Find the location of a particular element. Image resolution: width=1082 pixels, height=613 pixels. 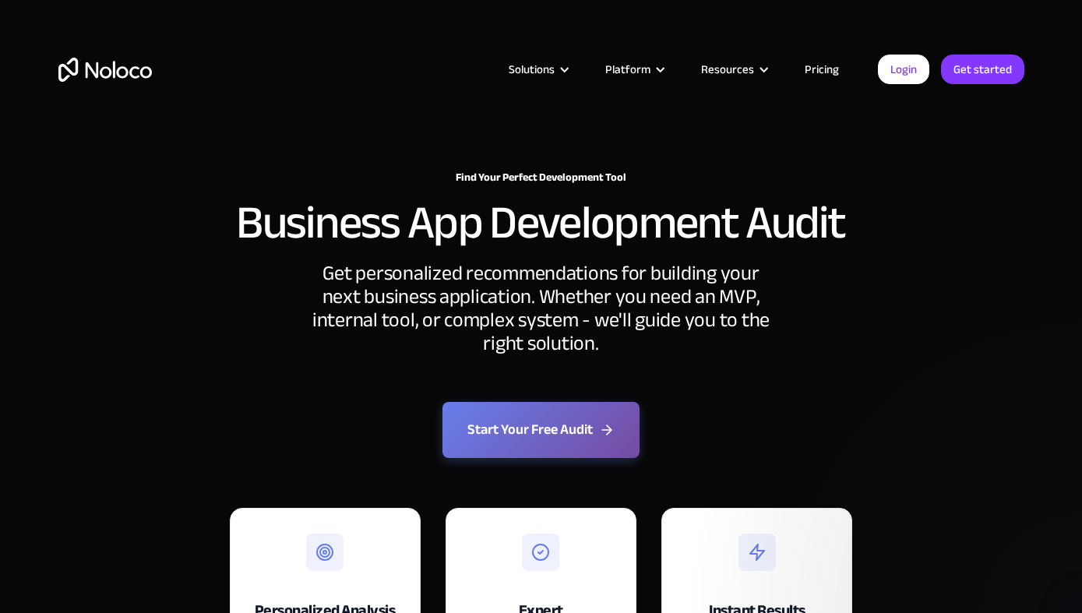

h2: Business App Development Audit is located at coordinates (541, 223).